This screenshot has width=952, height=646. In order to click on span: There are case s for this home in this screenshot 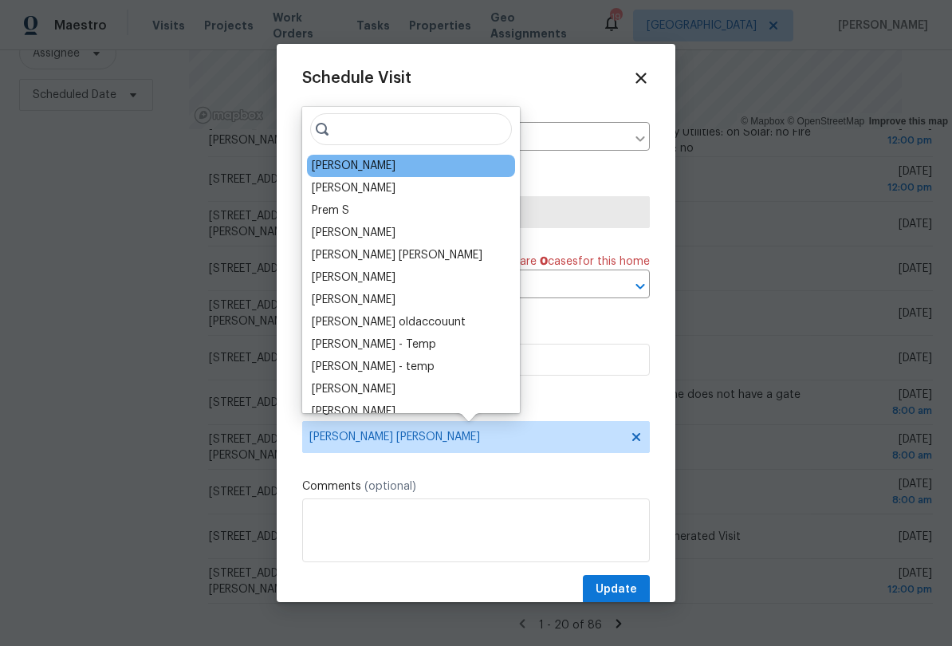, I will do `click(569, 262)`.